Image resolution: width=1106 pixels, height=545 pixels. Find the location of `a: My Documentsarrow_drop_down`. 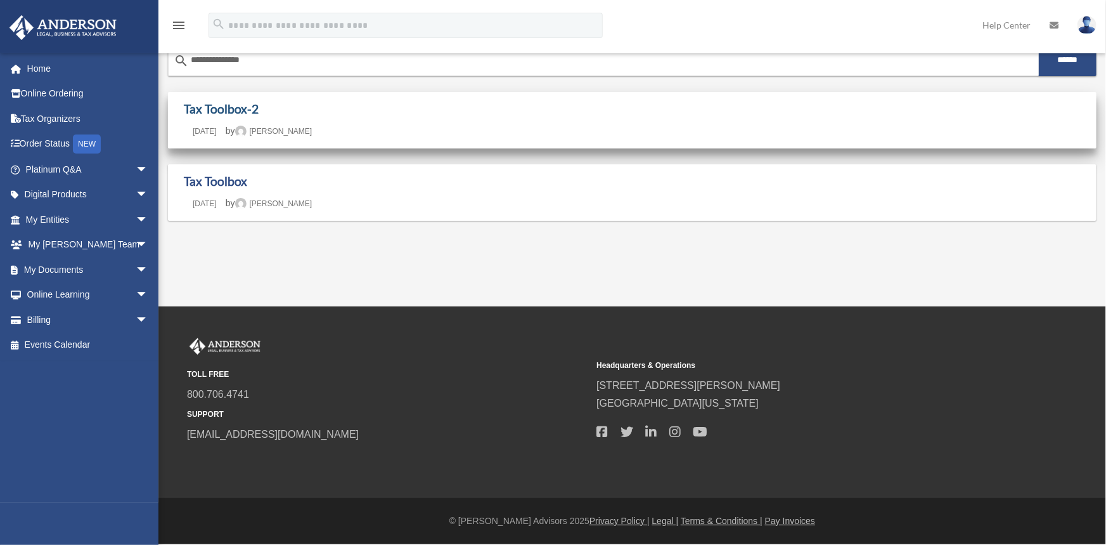

a: My Documentsarrow_drop_down is located at coordinates (88, 269).